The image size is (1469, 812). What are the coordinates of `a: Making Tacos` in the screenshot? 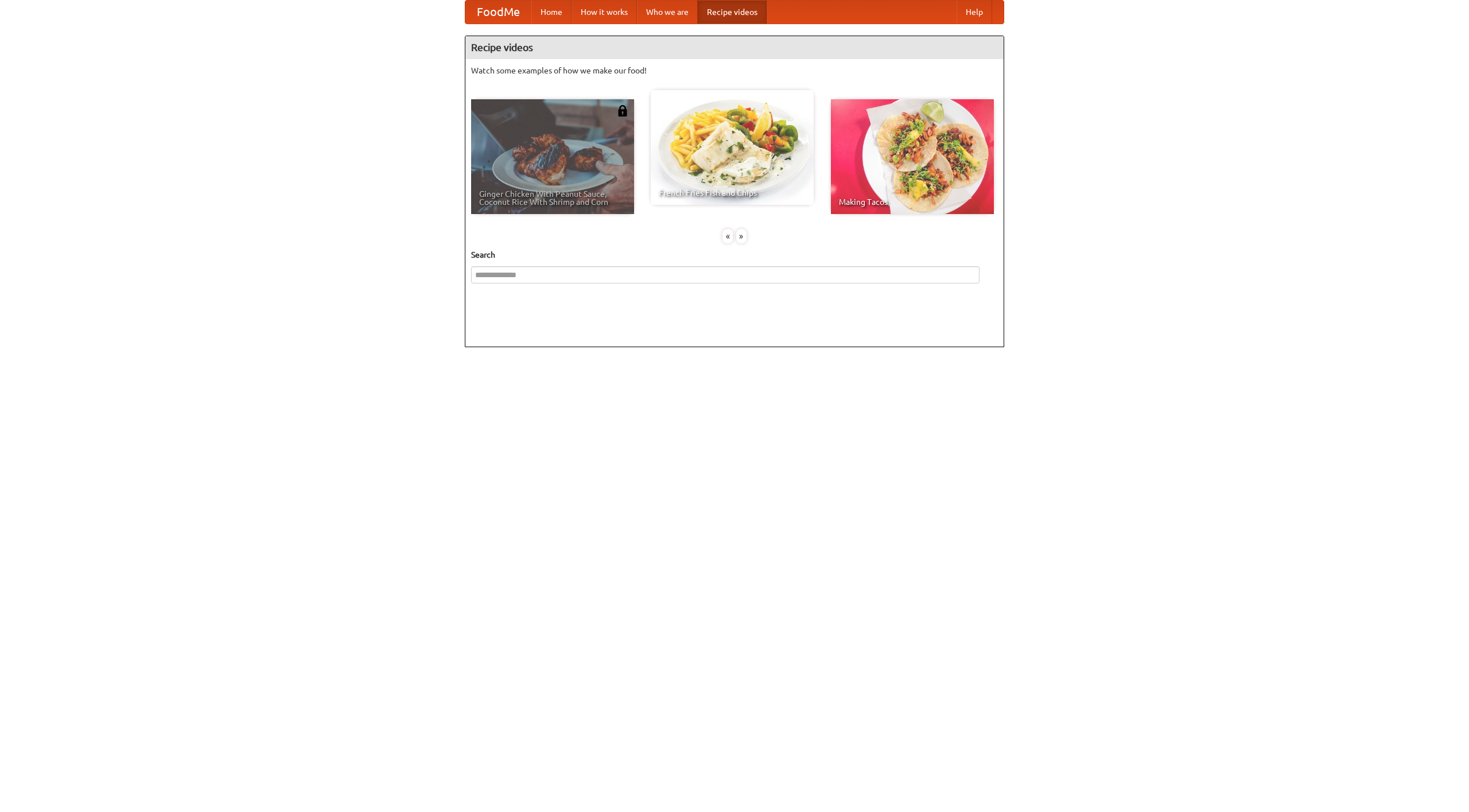 It's located at (912, 156).